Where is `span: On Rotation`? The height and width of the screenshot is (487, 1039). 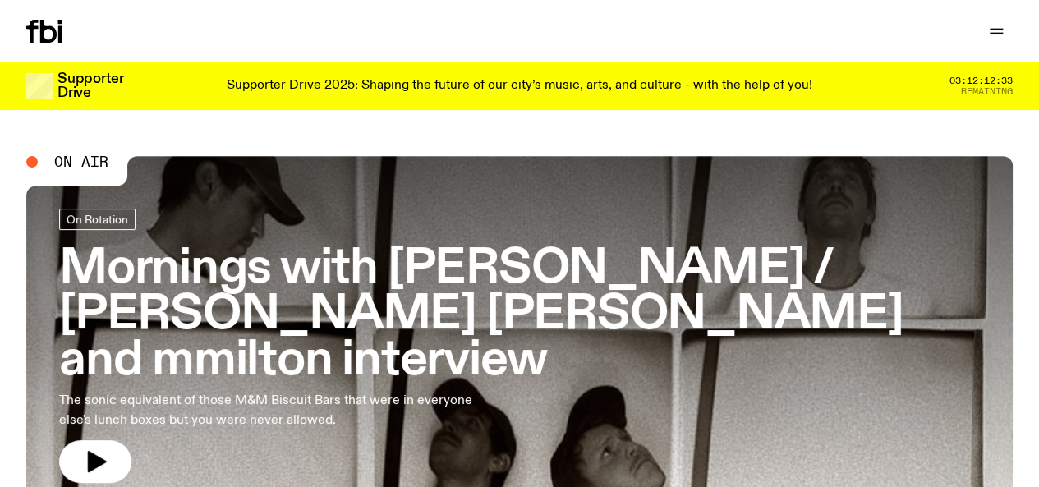 span: On Rotation is located at coordinates (97, 219).